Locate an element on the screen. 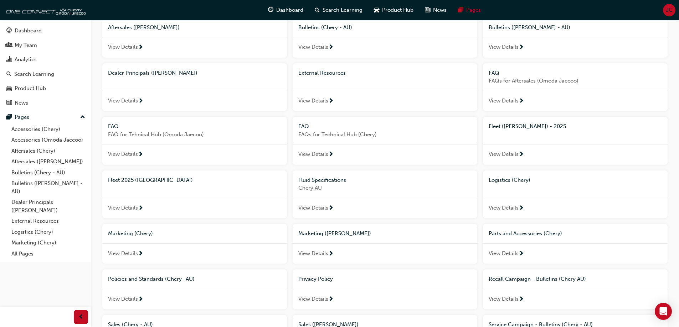 The height and width of the screenshot is (327, 679). a: FAQFAQs for Technical Hub (Chery)View Details is located at coordinates (385, 141).